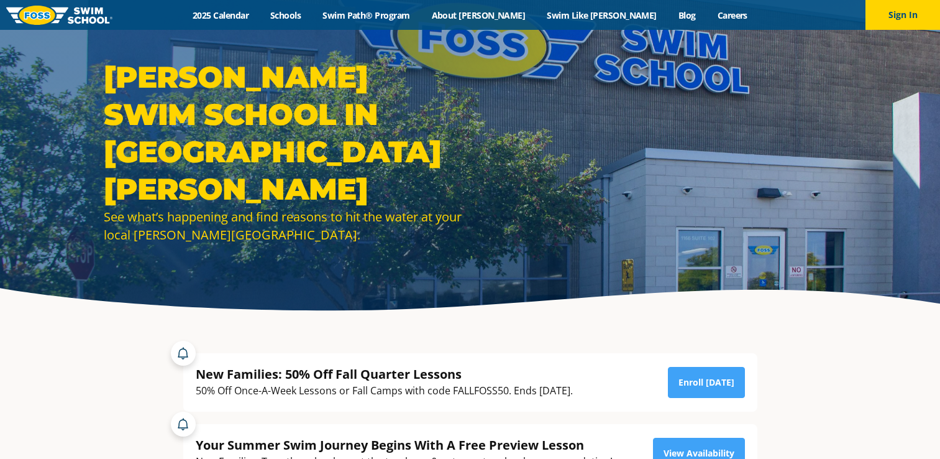 The width and height of the screenshot is (940, 459). Describe the element at coordinates (687, 15) in the screenshot. I see `a: Blog` at that location.